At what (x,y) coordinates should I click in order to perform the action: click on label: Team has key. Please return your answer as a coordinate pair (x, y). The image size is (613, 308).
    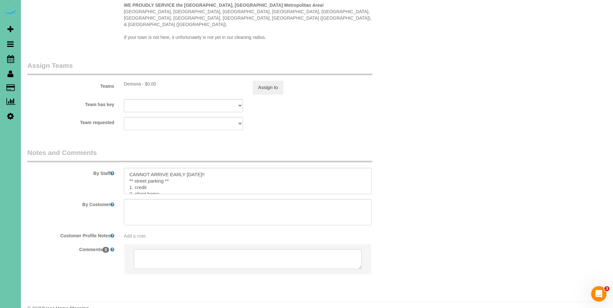
    Looking at the image, I should click on (71, 103).